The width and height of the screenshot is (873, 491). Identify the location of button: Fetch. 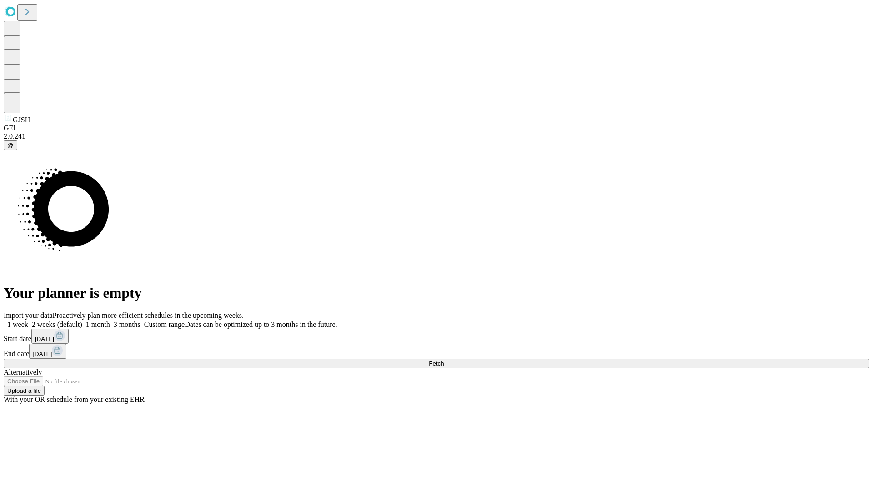
(436, 363).